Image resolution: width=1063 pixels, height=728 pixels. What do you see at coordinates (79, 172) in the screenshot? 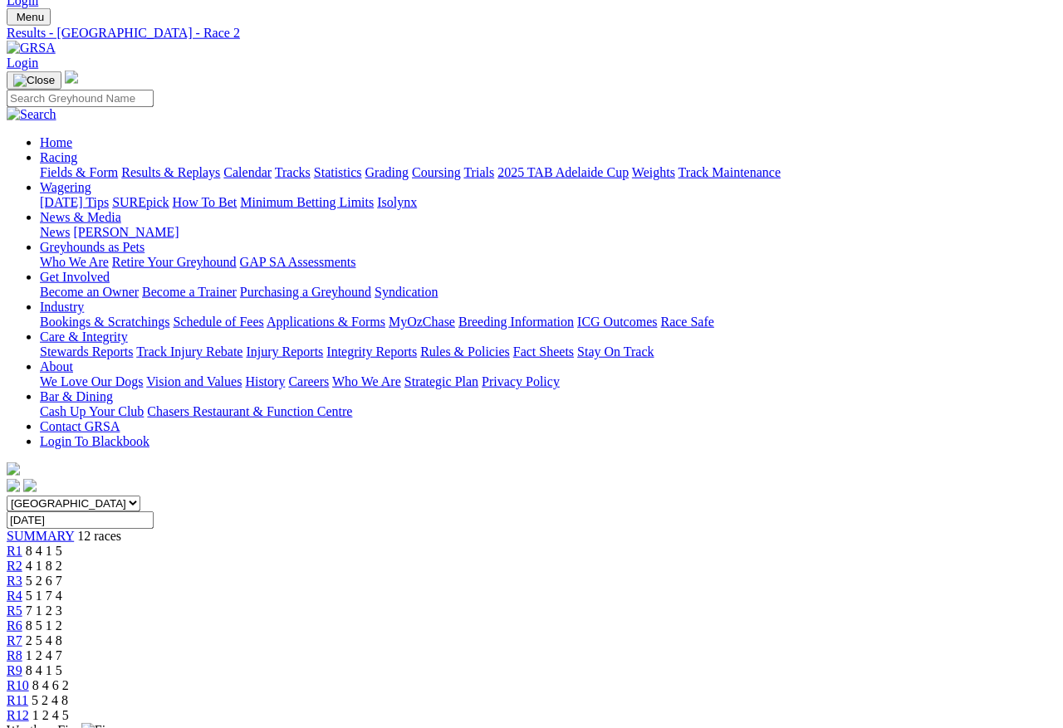
I see `a: Fields & Form` at bounding box center [79, 172].